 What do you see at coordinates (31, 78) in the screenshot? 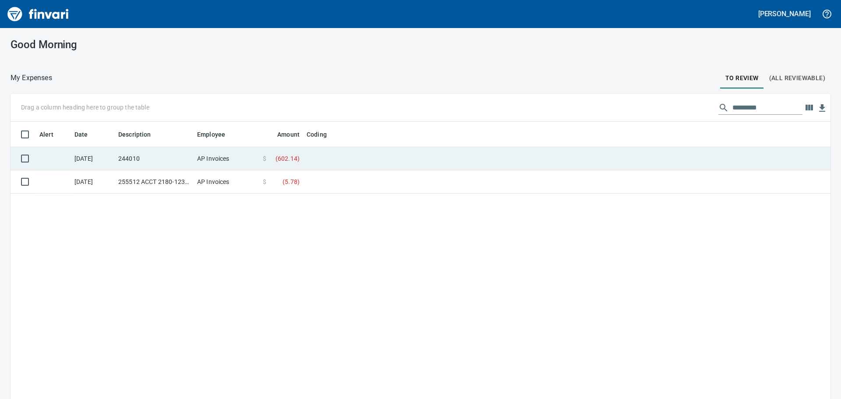
I see `p: My Expenses` at bounding box center [31, 78].